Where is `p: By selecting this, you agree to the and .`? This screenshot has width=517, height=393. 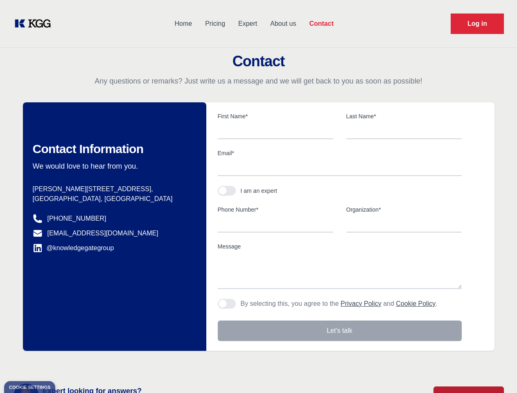 p: By selecting this, you agree to the and . is located at coordinates (339, 304).